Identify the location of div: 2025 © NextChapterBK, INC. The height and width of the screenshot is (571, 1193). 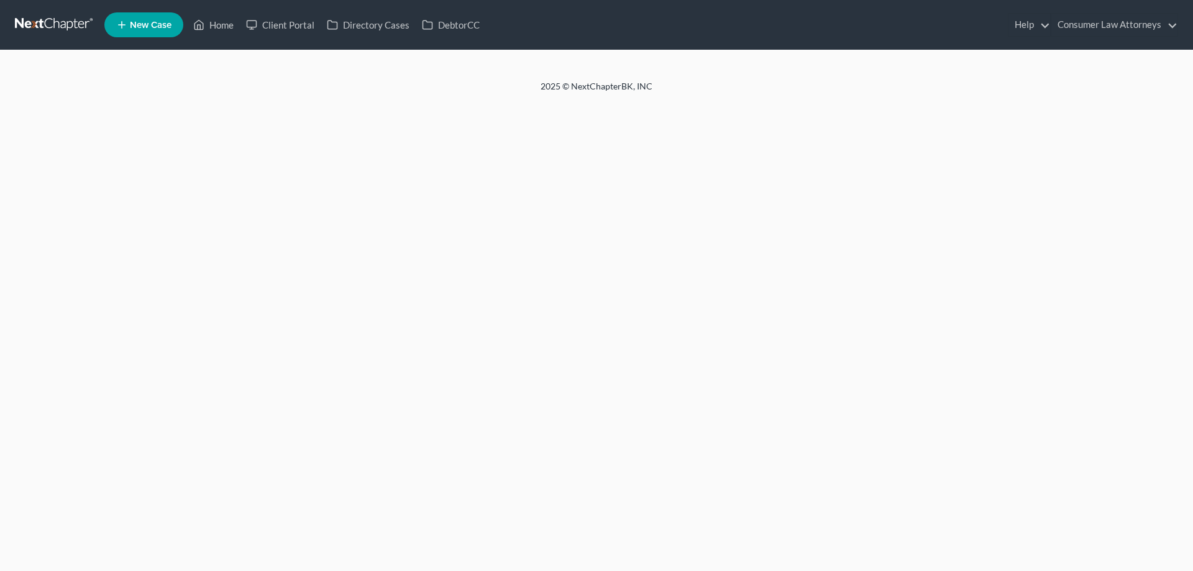
(596, 91).